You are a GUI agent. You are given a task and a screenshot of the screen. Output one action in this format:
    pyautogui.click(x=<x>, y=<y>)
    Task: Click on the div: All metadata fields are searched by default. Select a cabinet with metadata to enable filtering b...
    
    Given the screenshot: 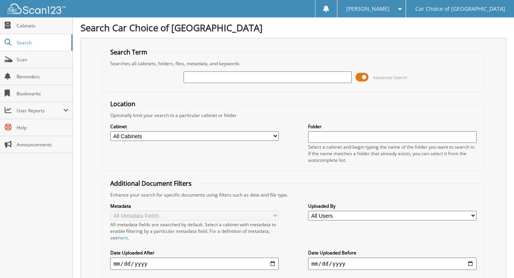 What is the action you would take?
    pyautogui.click(x=194, y=231)
    